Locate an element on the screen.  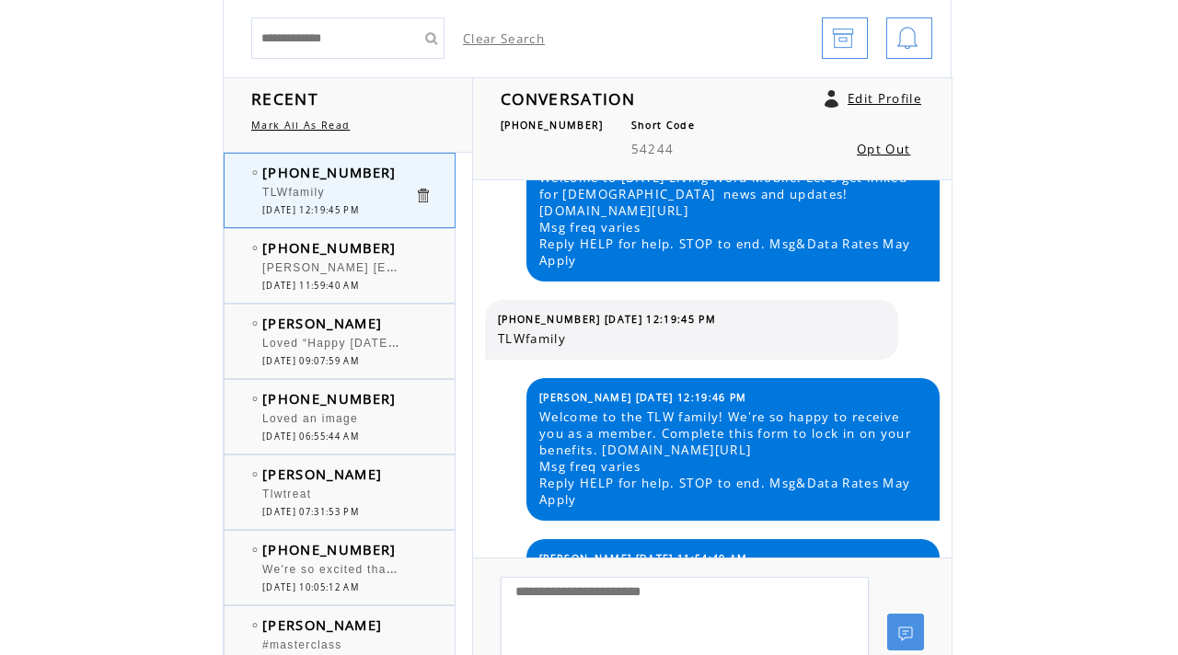
a: Clear Search is located at coordinates (503, 39).